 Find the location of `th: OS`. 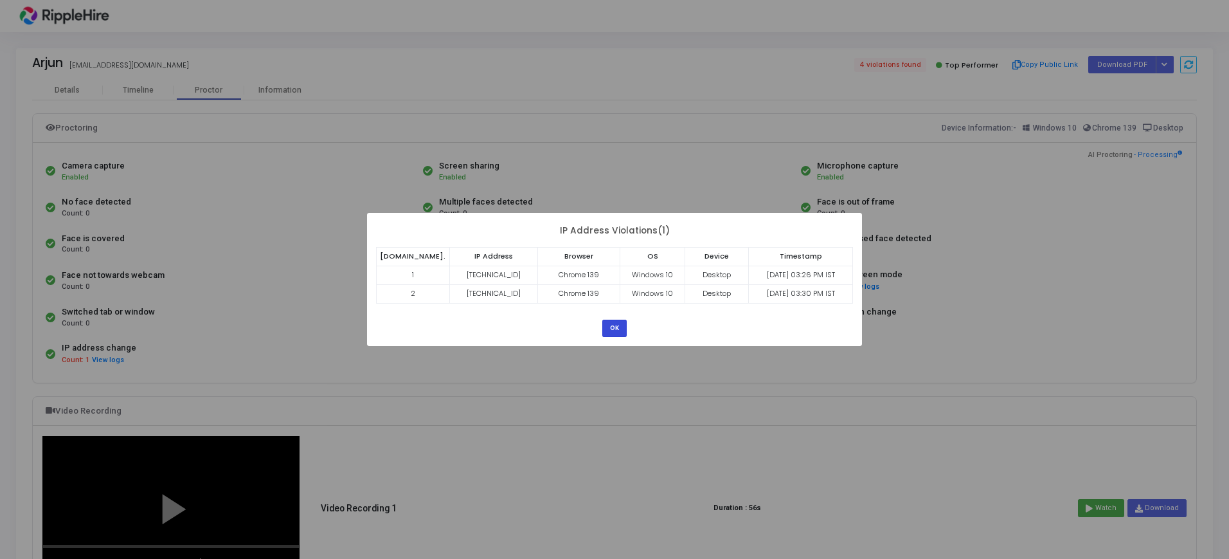

th: OS is located at coordinates (652, 256).